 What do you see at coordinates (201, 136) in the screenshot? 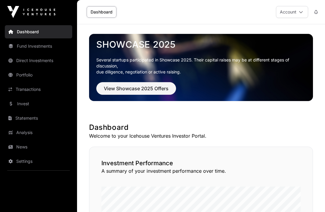
I see `p: Welcome to your Icehouse Ventures Investor Portal.` at bounding box center [201, 136].